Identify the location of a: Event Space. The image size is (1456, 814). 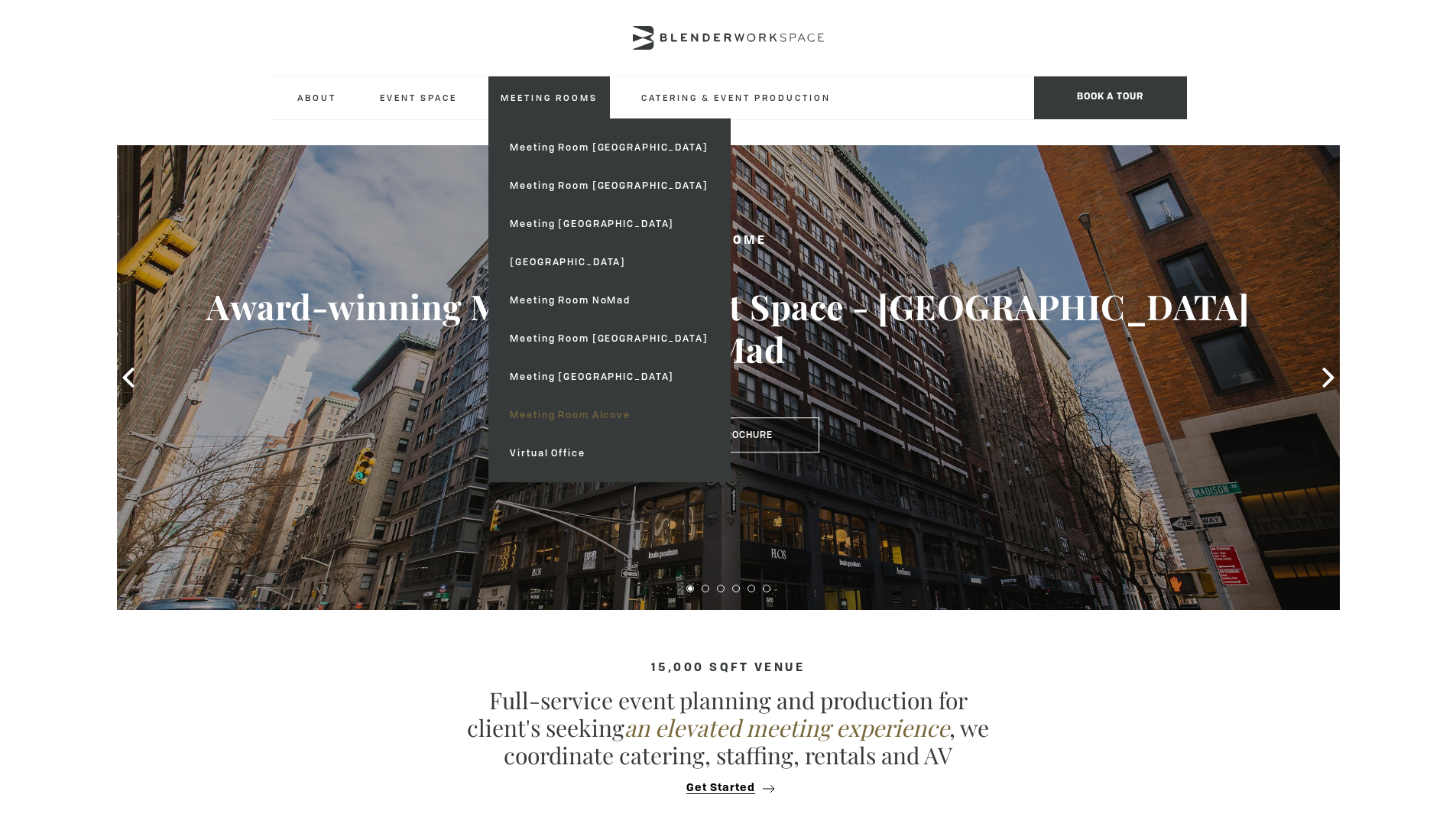
(418, 97).